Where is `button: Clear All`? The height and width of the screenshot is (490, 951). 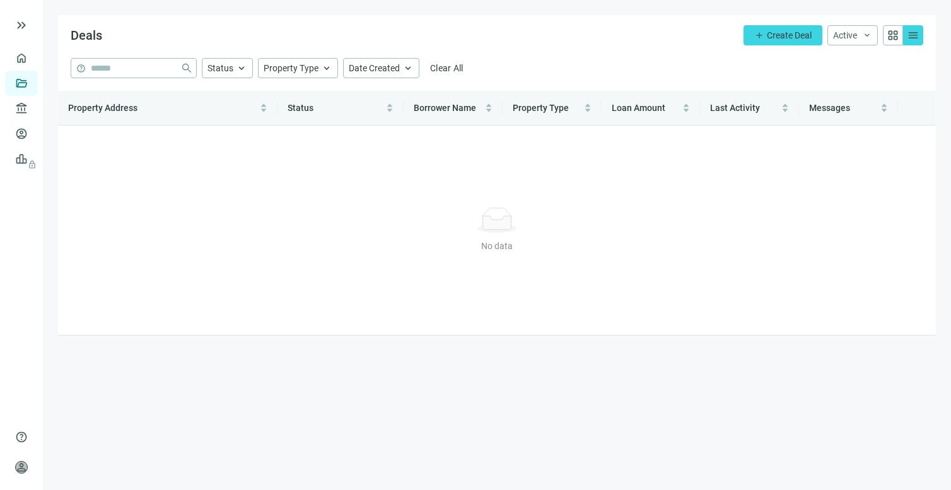
button: Clear All is located at coordinates (447, 68).